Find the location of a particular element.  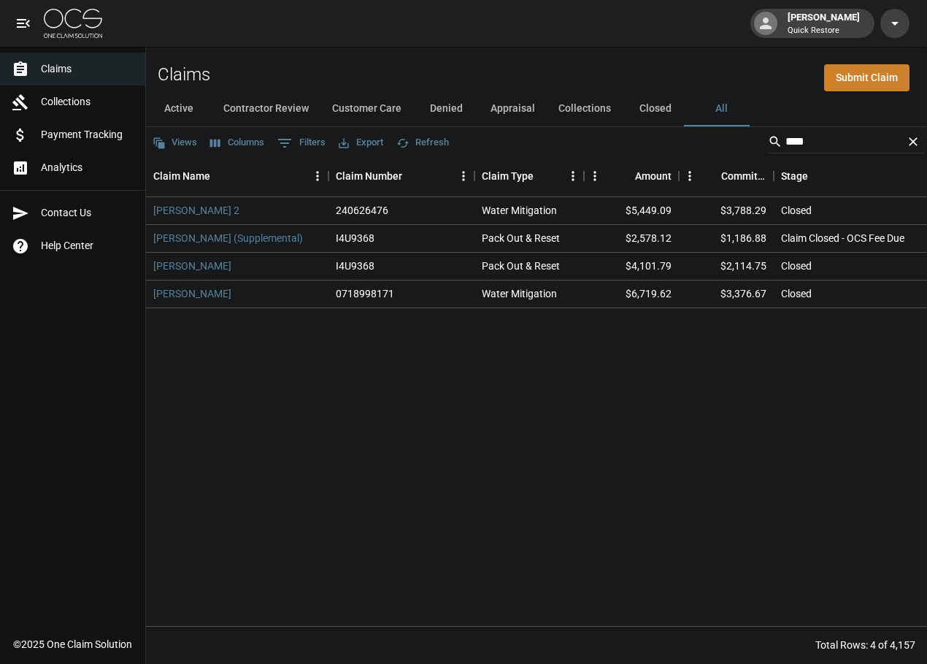

button: Show filters is located at coordinates (302, 143).